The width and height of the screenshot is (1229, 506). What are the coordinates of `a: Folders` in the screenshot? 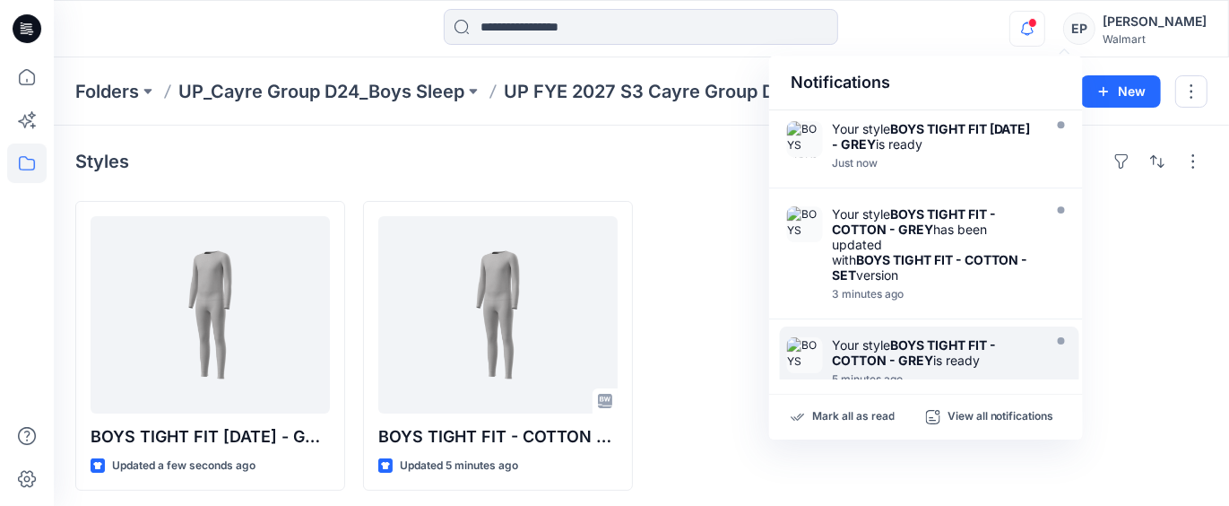 It's located at (107, 91).